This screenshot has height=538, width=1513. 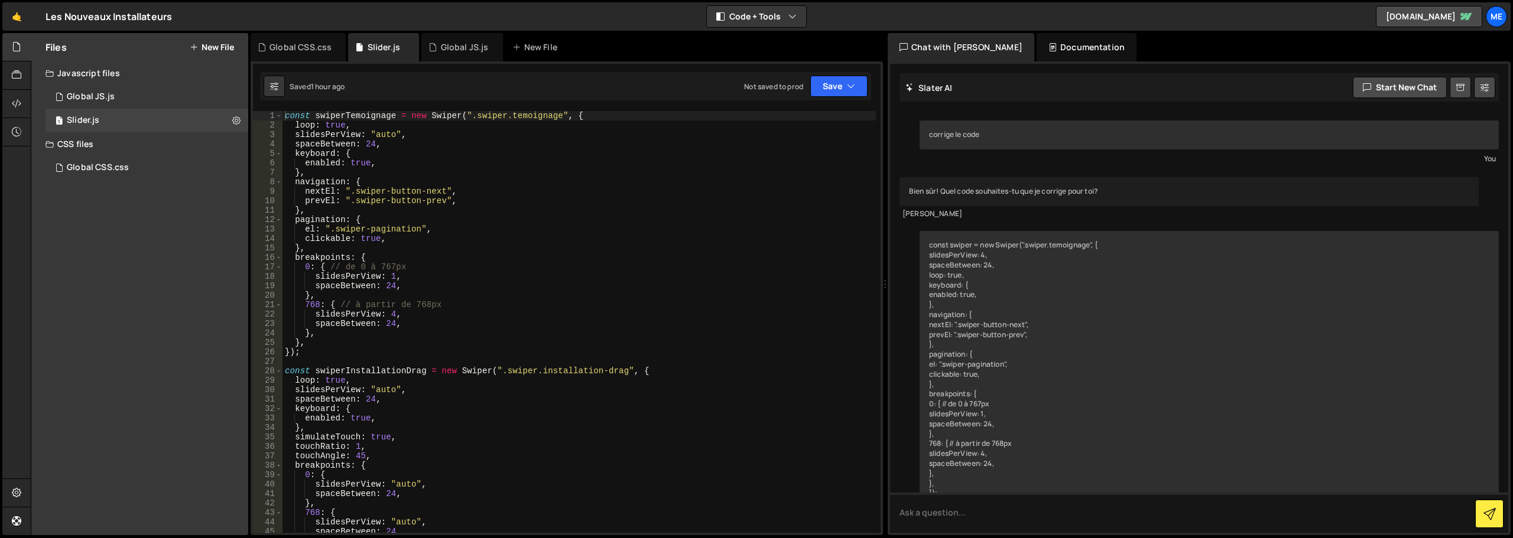 I want to click on div: Bien sûr! Quel code souhaites-tu que je corrige pour toi?, so click(x=1189, y=191).